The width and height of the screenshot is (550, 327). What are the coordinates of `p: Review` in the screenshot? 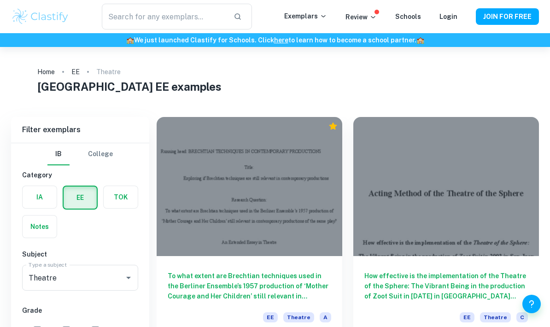 It's located at (361, 17).